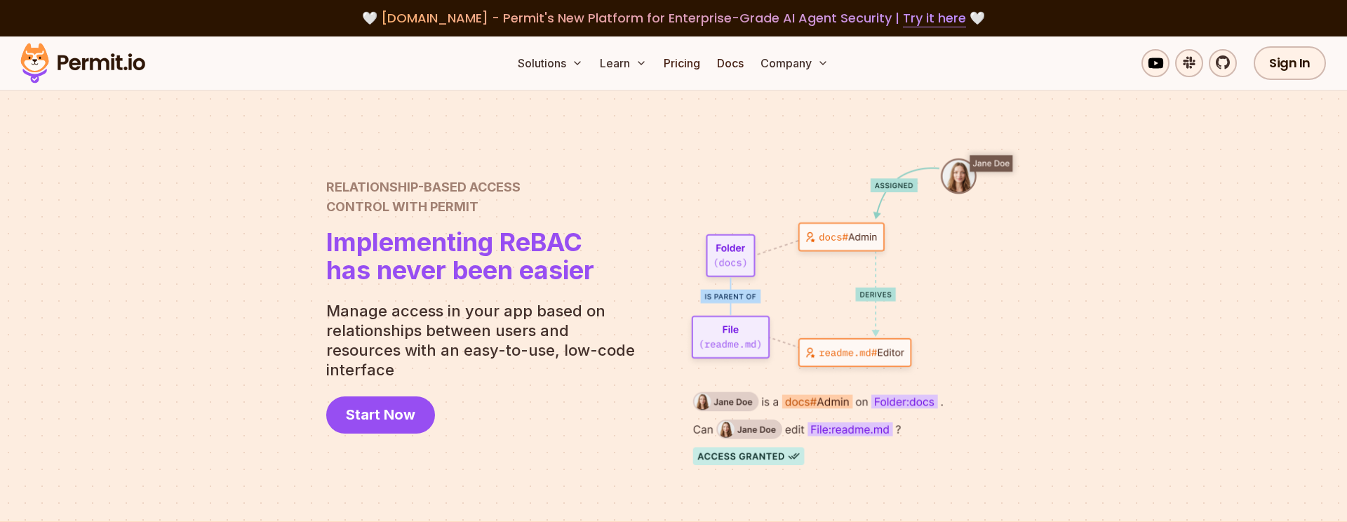 The image size is (1347, 522). Describe the element at coordinates (83, 63) in the screenshot. I see `img: Permit logo` at that location.